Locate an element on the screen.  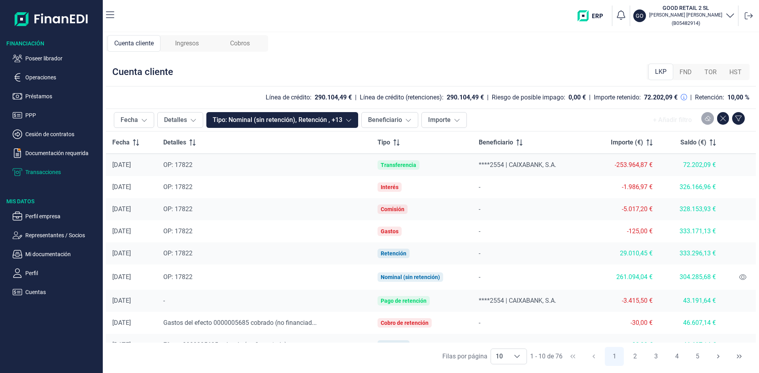
button: Previous Page is located at coordinates (593, 357).